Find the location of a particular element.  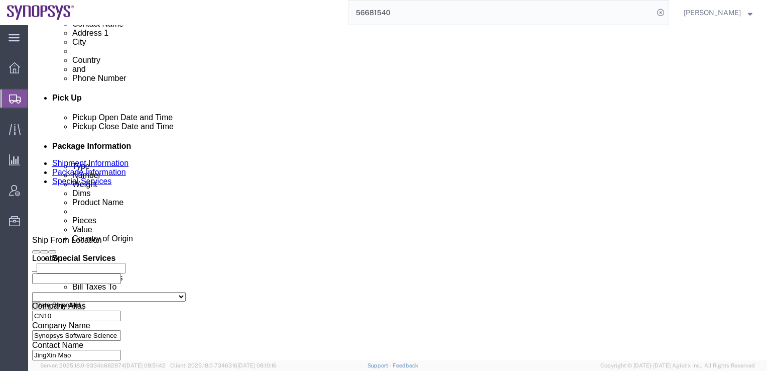

span: Server: 2025.18.0-9334b682874 is located at coordinates (103, 365).